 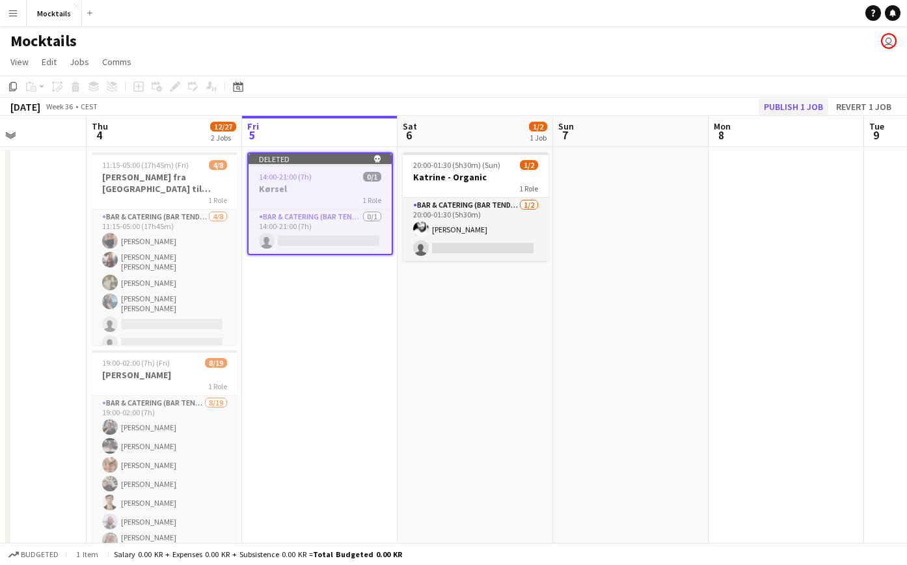 What do you see at coordinates (538, 137) in the screenshot?
I see `div: 1 Job` at bounding box center [538, 137].